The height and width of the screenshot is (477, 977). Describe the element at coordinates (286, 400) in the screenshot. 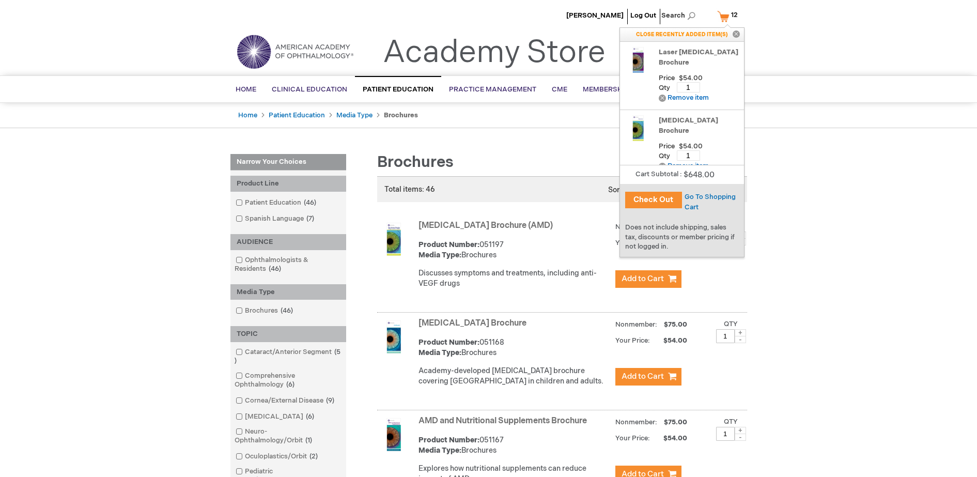

I see `a: Cornea/External Disease9` at that location.